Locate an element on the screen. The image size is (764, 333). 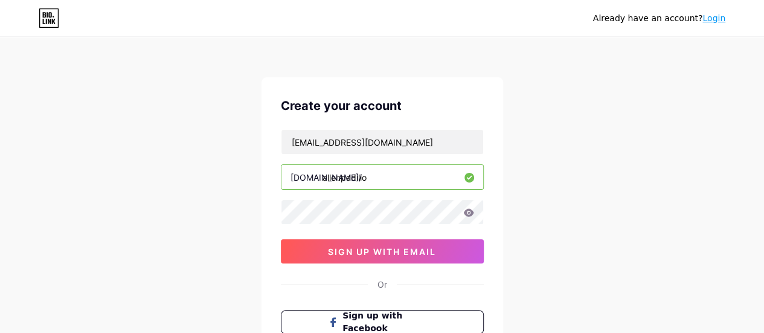
div: Already have an account? is located at coordinates (659, 18).